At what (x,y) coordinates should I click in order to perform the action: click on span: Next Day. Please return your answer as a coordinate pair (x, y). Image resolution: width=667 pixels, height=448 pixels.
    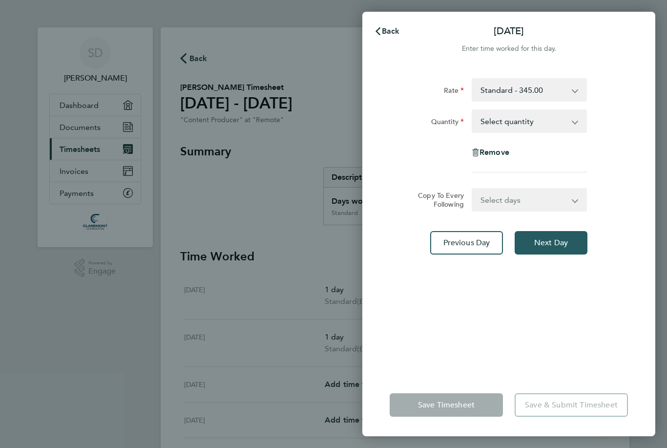
    Looking at the image, I should click on (551, 243).